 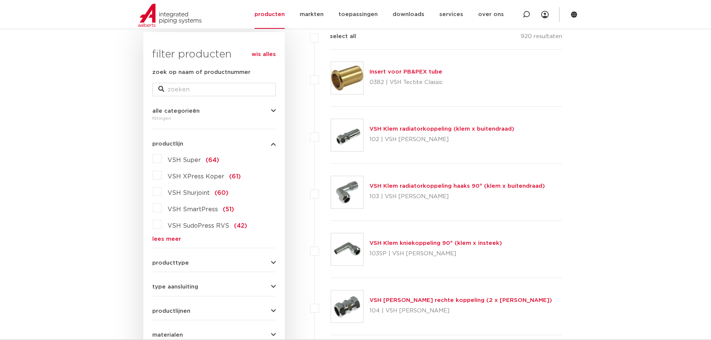 What do you see at coordinates (168, 144) in the screenshot?
I see `span: productlijn` at bounding box center [168, 144].